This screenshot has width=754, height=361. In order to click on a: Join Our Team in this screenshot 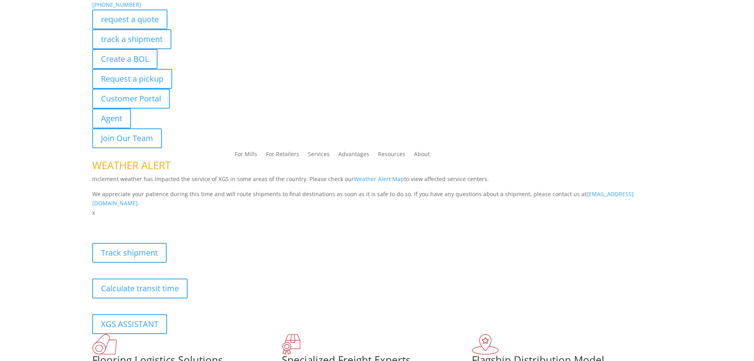, I will do `click(127, 138)`.